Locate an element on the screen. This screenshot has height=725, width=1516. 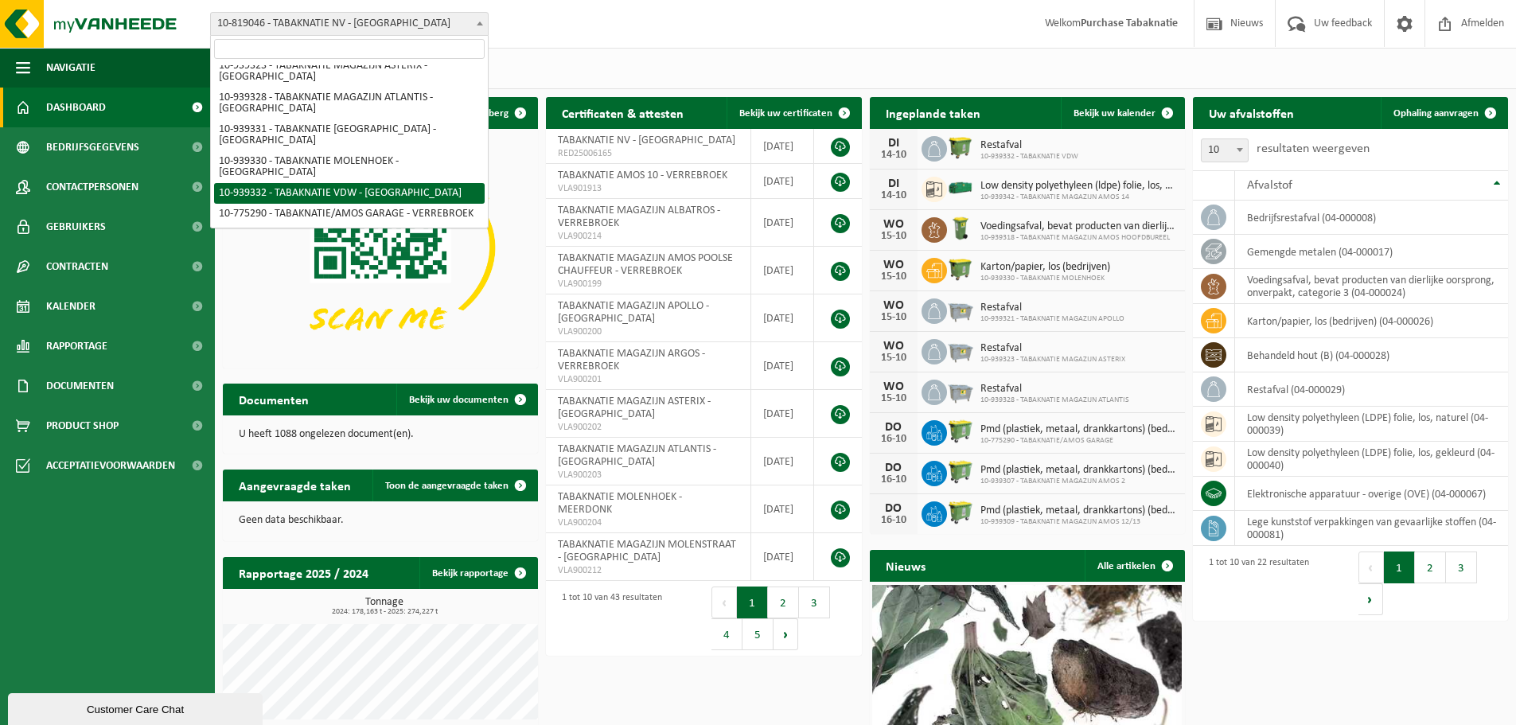
td: lege kunststof verpakkingen van gevaarlijke stoffen (04-000081) is located at coordinates (1371, 528).